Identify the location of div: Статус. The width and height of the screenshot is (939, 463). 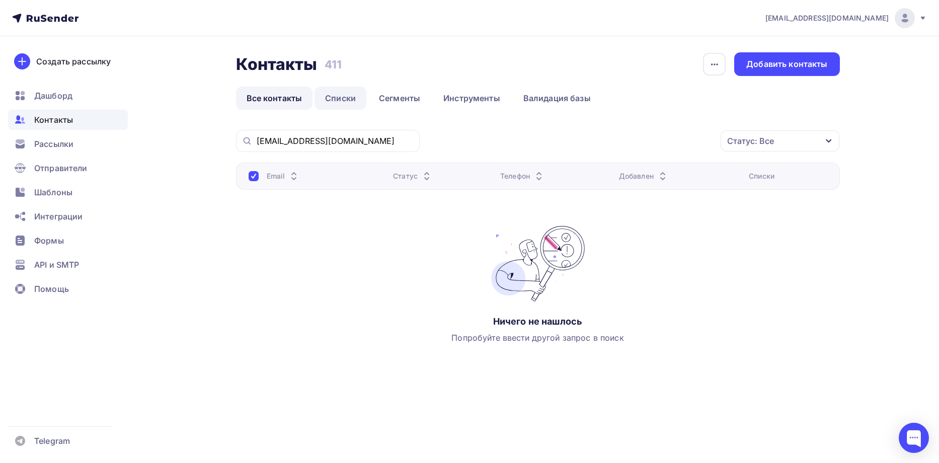
(413, 176).